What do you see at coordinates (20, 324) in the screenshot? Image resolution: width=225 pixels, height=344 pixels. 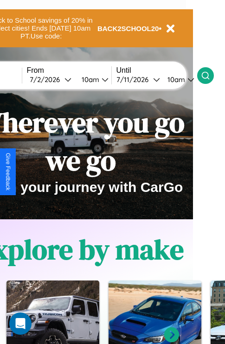 I see `div: Open Intercom Messenger` at bounding box center [20, 324].